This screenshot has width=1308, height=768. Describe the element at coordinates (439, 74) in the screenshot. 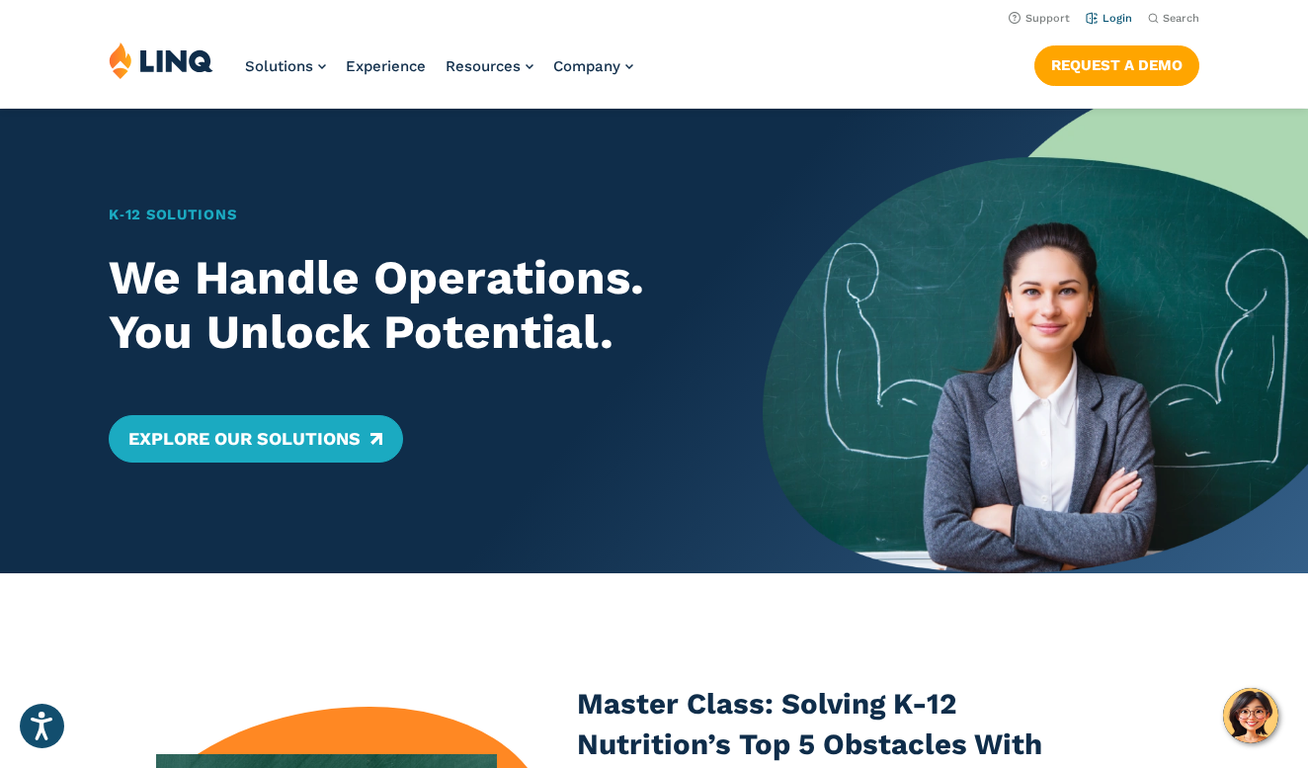

I see `nav: Primary Navigation` at that location.